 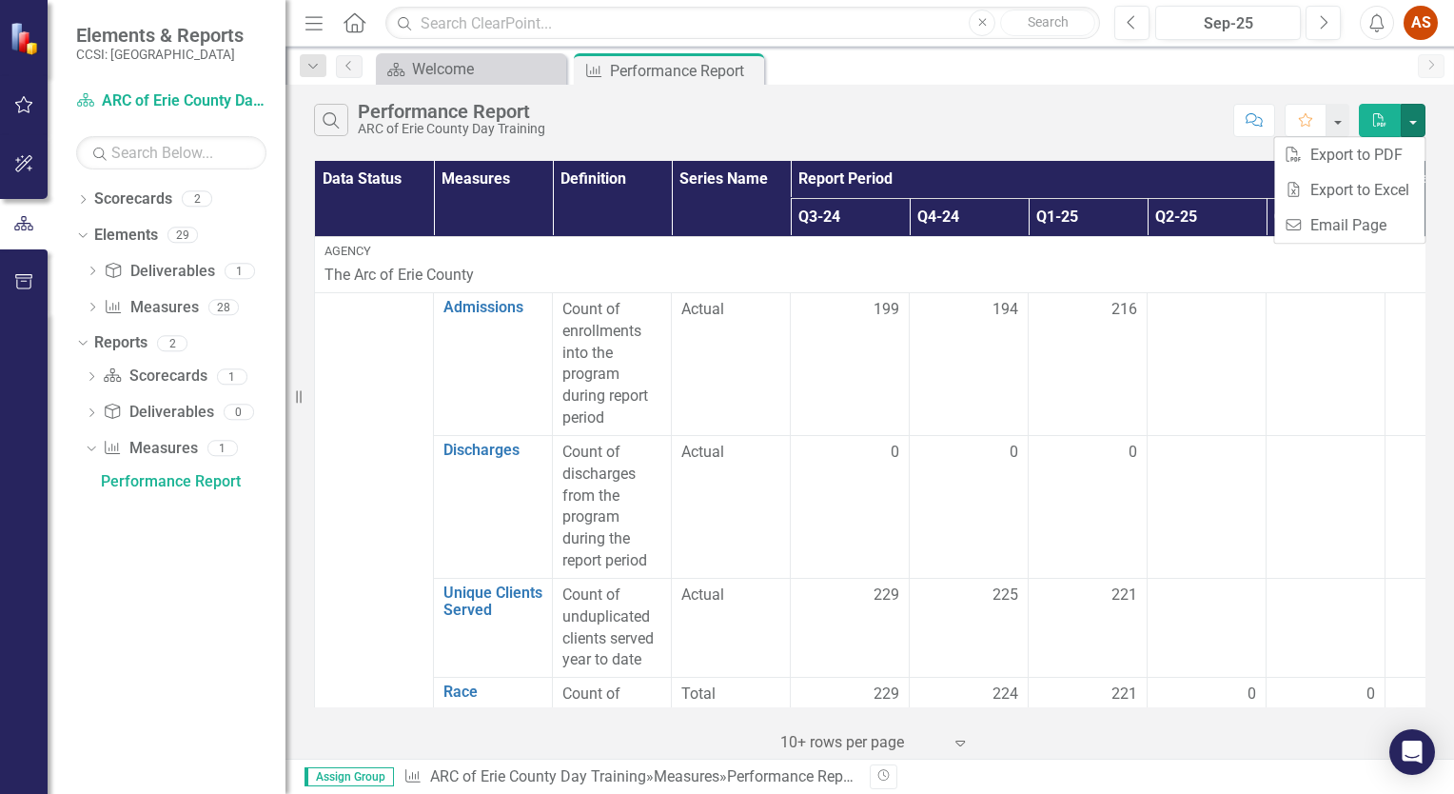 I want to click on span: 216, so click(x=1124, y=309).